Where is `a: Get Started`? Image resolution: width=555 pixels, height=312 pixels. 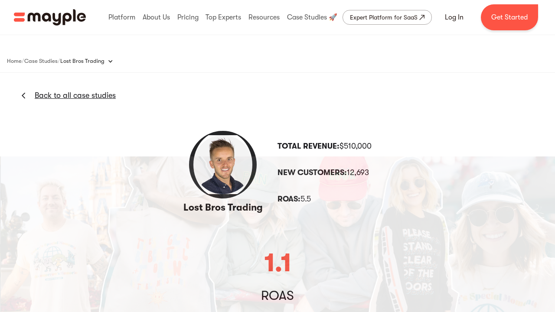
a: Get Started is located at coordinates (510, 17).